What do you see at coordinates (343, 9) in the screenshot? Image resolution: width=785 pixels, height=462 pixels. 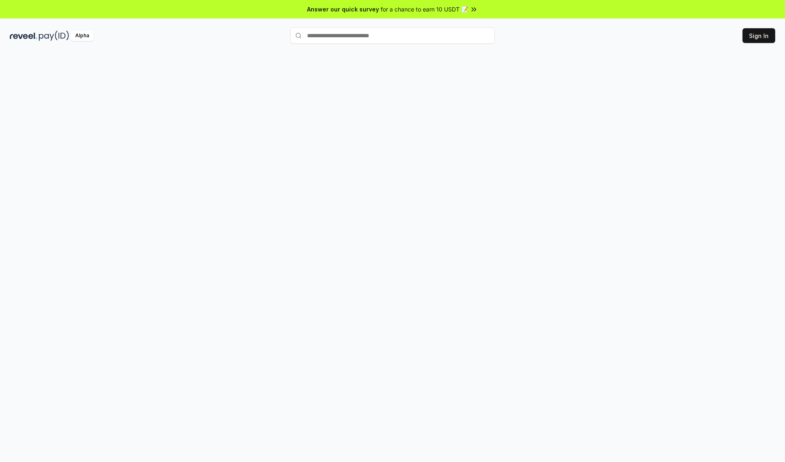 I see `span: Answer our quick survey` at bounding box center [343, 9].